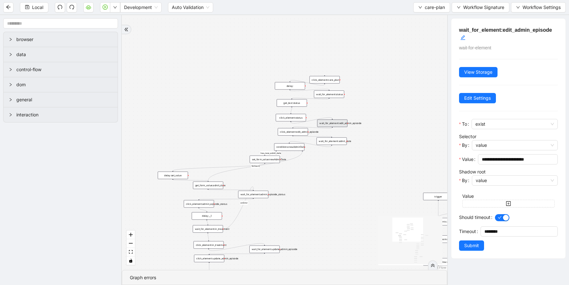  Describe the element at coordinates (325, 80) in the screenshot. I see `div: click_element:care_plan` at that location.